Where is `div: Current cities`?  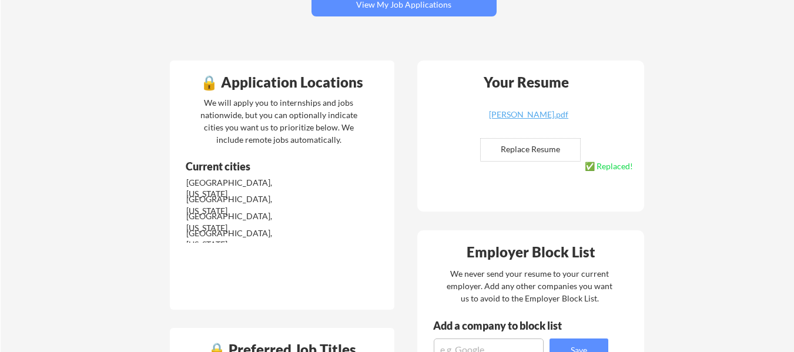
div: Current cities is located at coordinates (267, 166).